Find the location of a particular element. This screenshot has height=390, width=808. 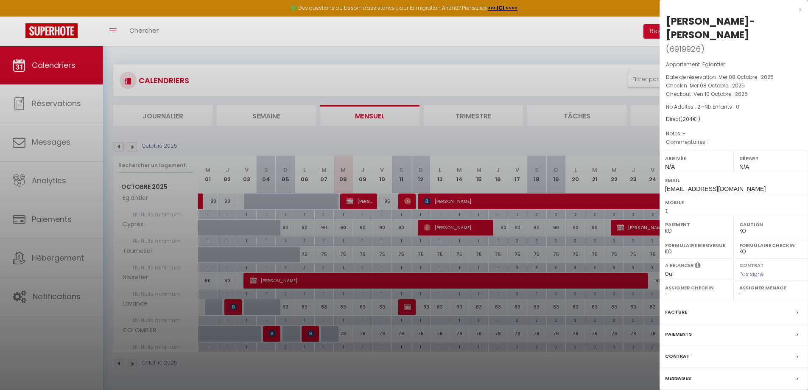

label: Arrivée is located at coordinates (697, 158).